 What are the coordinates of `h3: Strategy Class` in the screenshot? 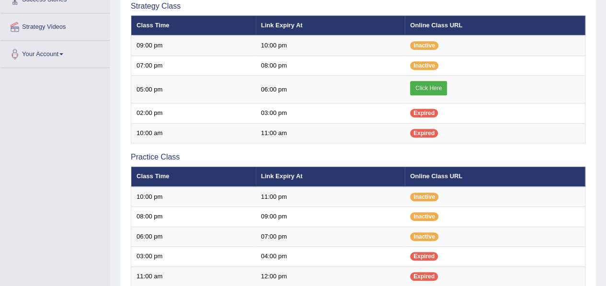 It's located at (358, 6).